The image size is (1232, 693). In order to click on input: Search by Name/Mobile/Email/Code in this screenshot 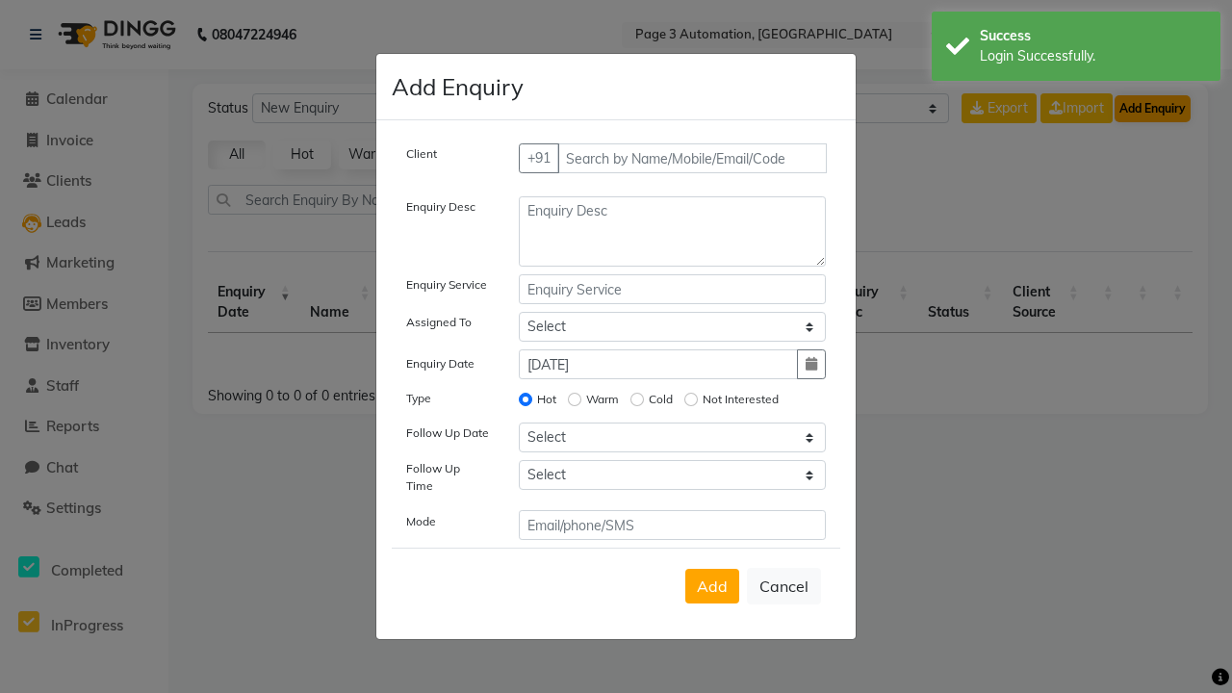, I will do `click(692, 158)`.